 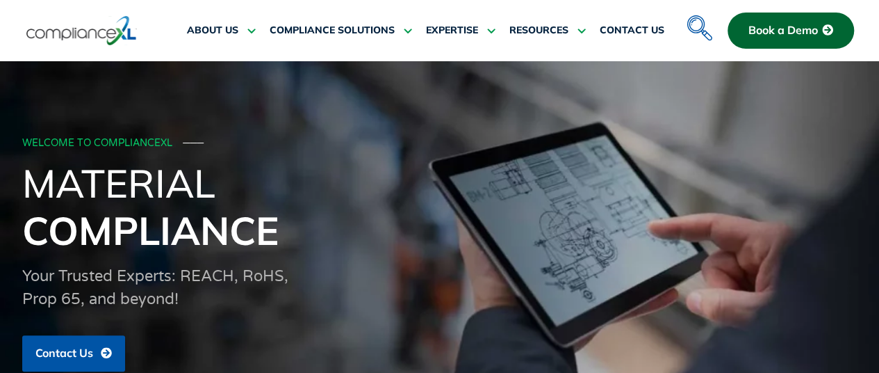 What do you see at coordinates (64, 353) in the screenshot?
I see `span: Contact Us` at bounding box center [64, 353].